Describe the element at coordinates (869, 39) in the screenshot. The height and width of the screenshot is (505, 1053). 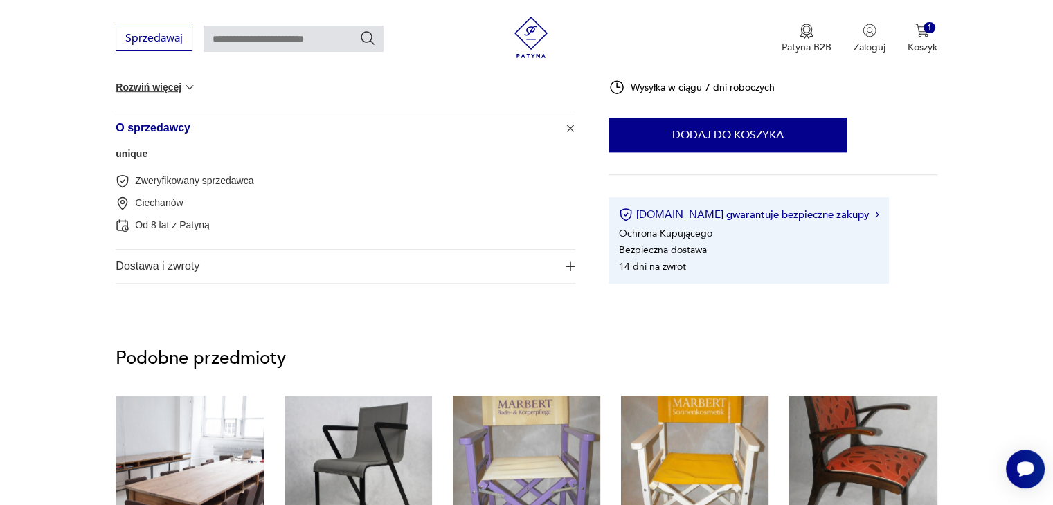
I see `button: Zaloguj` at that location.